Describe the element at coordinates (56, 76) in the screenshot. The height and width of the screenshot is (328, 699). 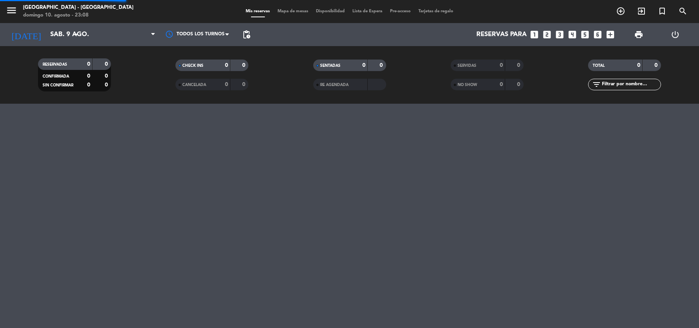
I see `span: CONFIRMADA` at that location.